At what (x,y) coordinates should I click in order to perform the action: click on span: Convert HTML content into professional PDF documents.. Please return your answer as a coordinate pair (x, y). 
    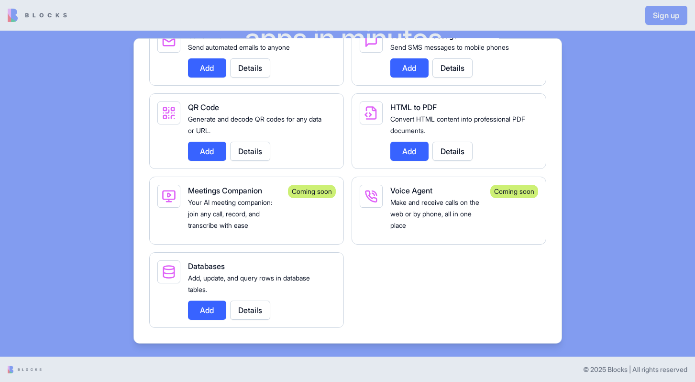
    Looking at the image, I should click on (458, 124).